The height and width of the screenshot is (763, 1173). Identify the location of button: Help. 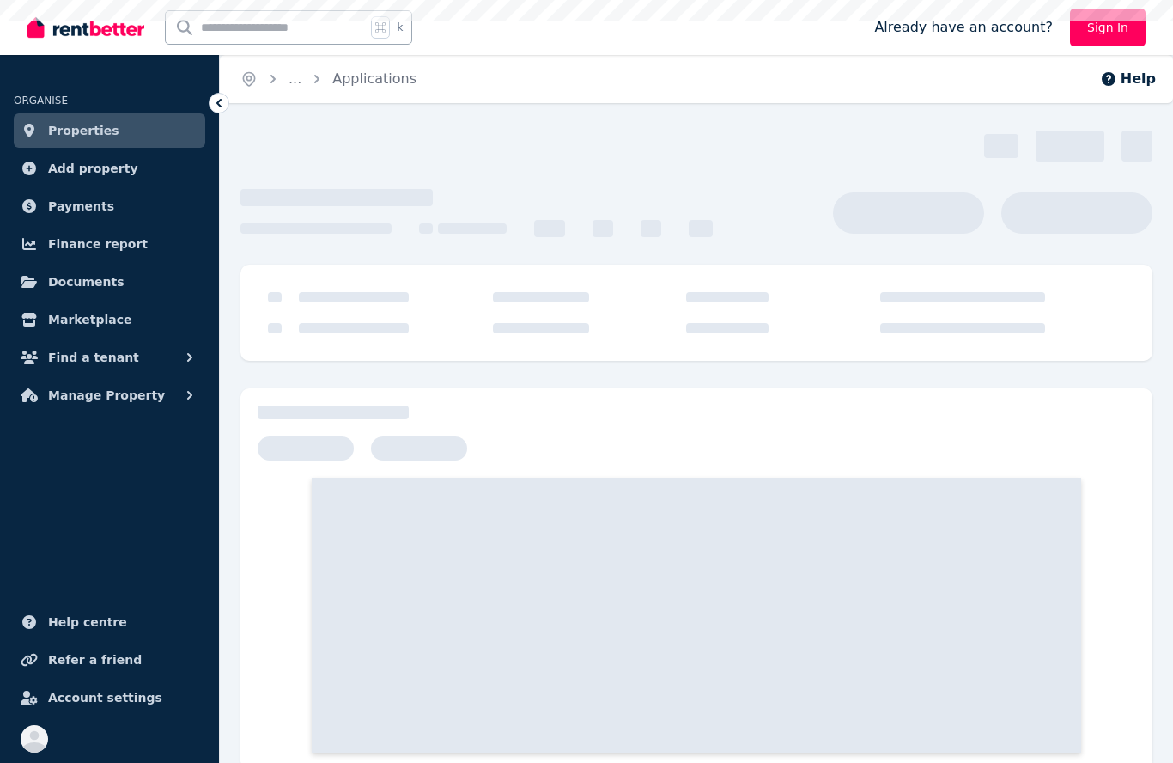
(1128, 79).